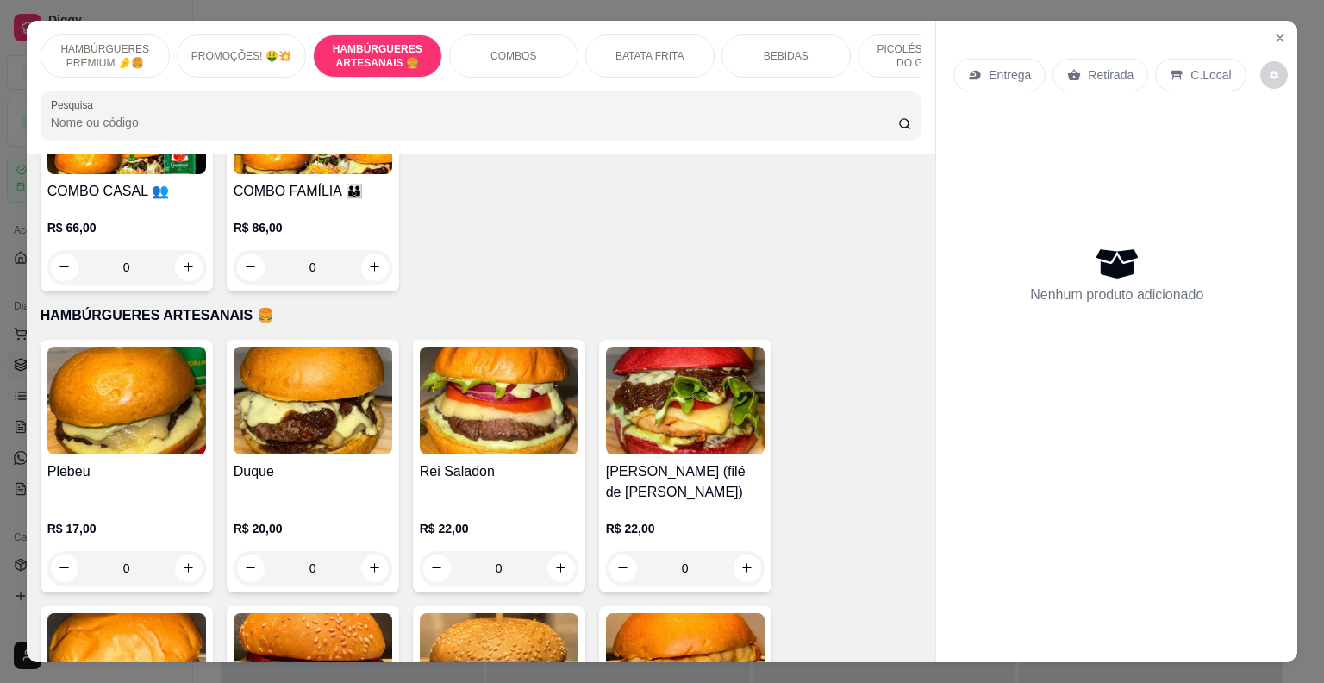 Image resolution: width=1324 pixels, height=683 pixels. Describe the element at coordinates (650, 56) in the screenshot. I see `p: BATATA FRITA` at that location.